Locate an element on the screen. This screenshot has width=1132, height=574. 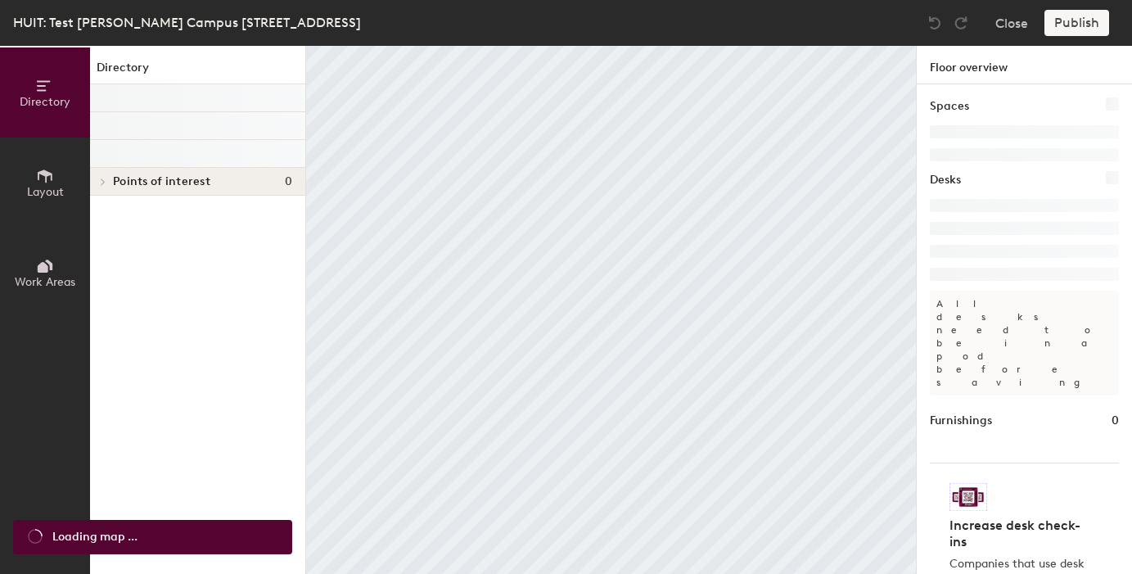
h1: Directory is located at coordinates (197, 71).